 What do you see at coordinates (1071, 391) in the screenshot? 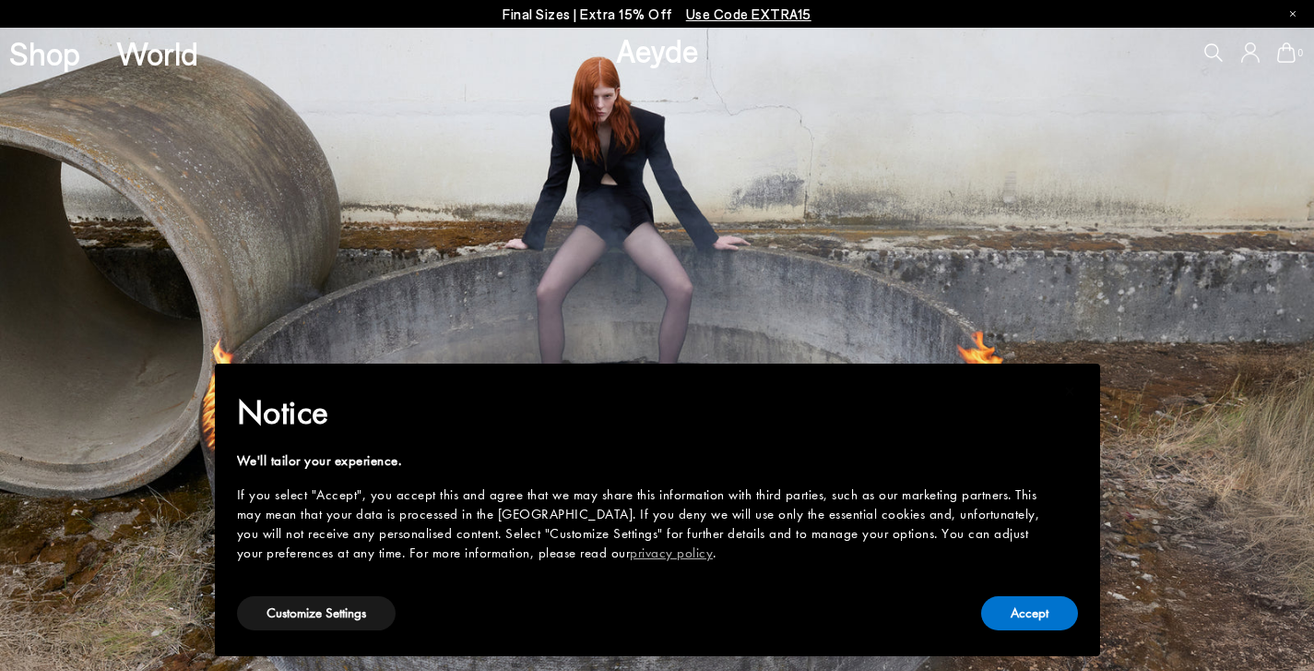
I see `button: Close this notice` at bounding box center [1071, 391].